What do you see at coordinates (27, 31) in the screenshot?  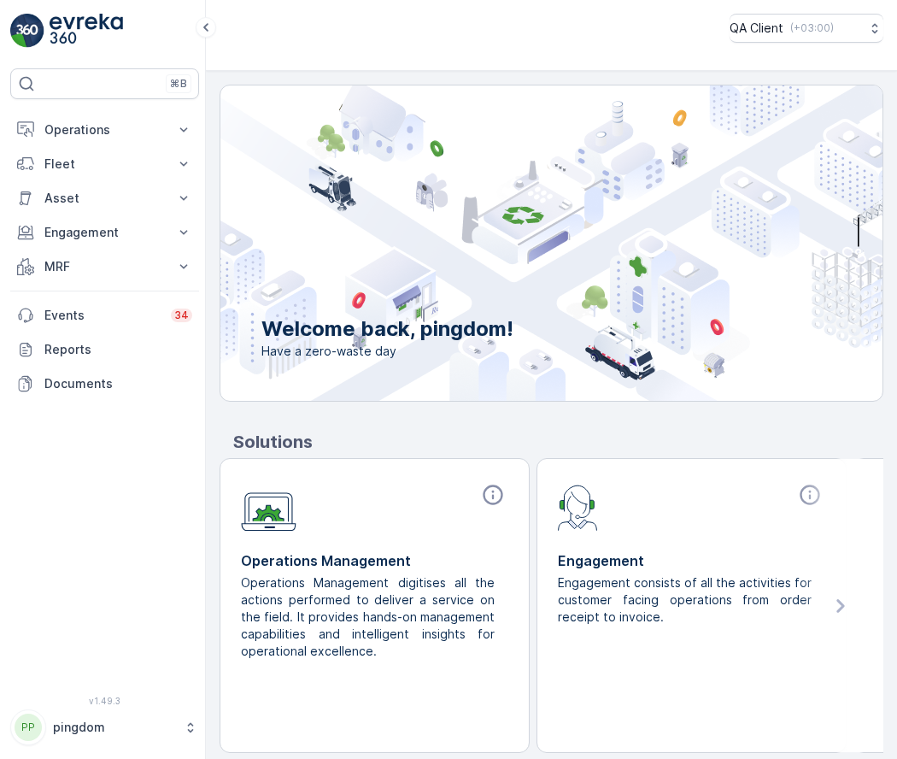 I see `img: logo` at bounding box center [27, 31].